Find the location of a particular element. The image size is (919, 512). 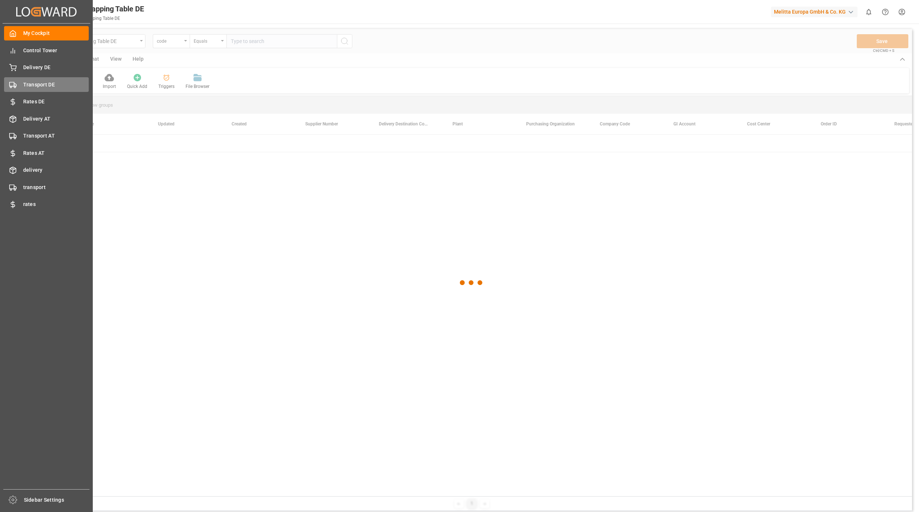

a: Rates DE is located at coordinates (46, 102).